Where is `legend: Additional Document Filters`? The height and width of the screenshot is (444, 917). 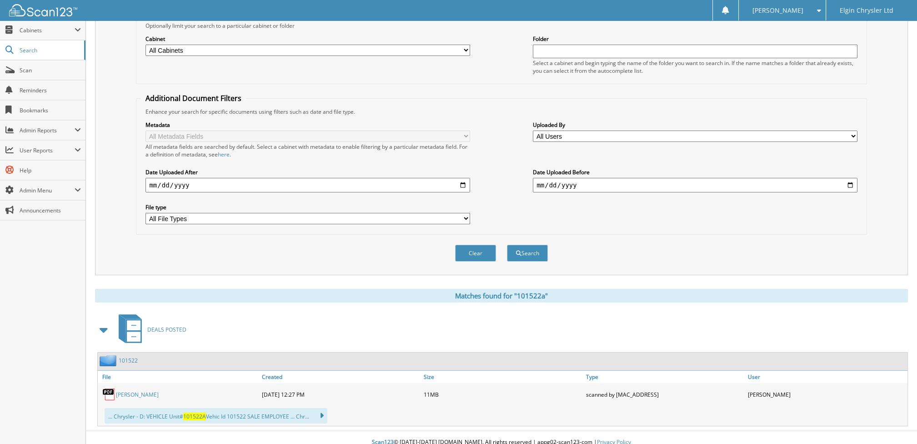
legend: Additional Document Filters is located at coordinates (193, 98).